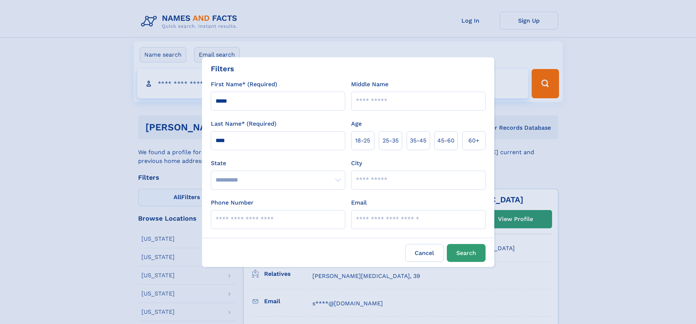  Describe the element at coordinates (244, 84) in the screenshot. I see `label: First Name* (Required)` at that location.